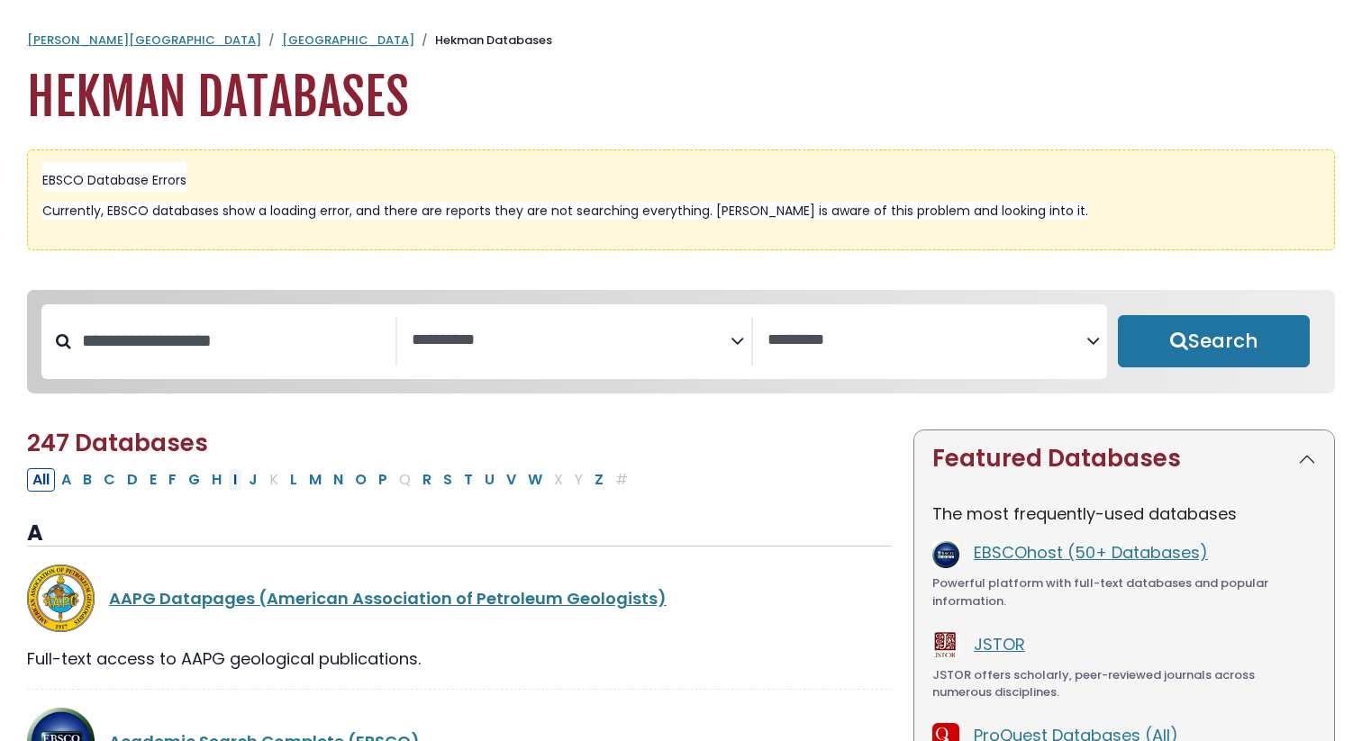 This screenshot has width=1362, height=741. Describe the element at coordinates (459, 534) in the screenshot. I see `h3: A` at that location.